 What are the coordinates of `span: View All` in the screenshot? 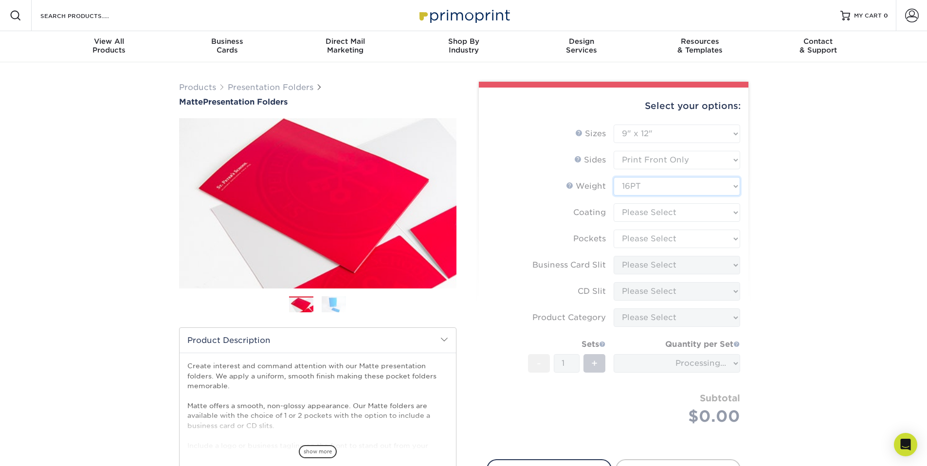 It's located at (109, 41).